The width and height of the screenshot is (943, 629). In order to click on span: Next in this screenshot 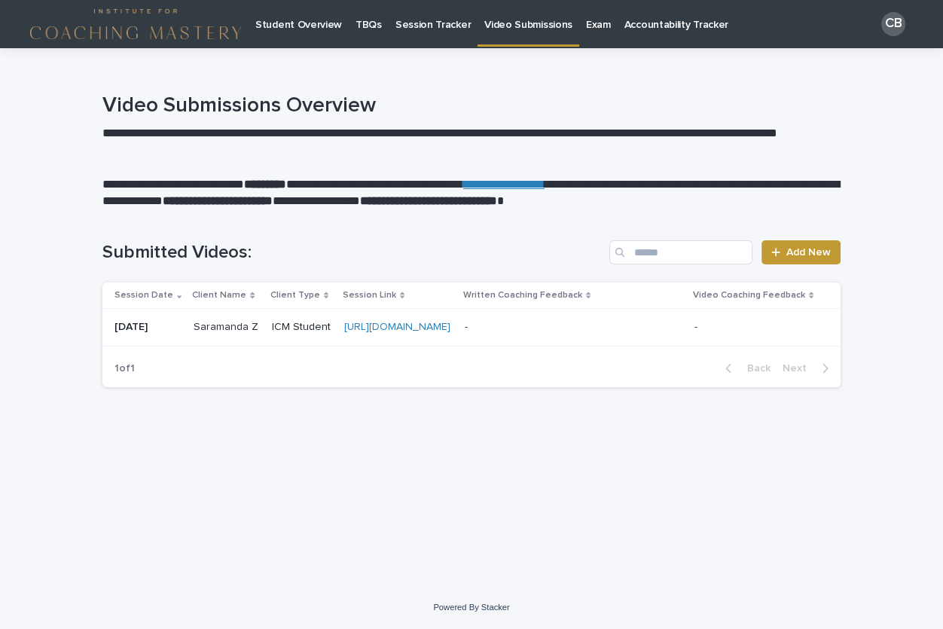, I will do `click(799, 368)`.